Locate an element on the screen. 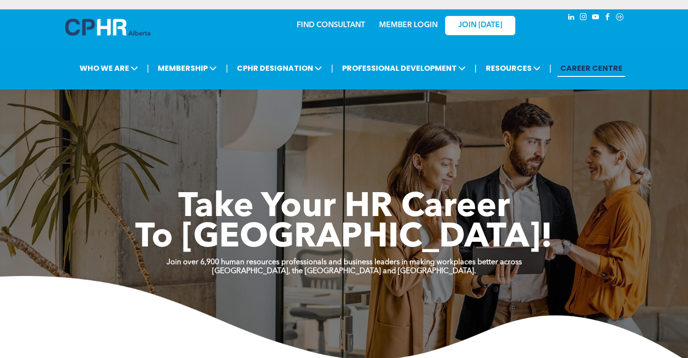 The image size is (688, 358). span: MEMBERSHIP is located at coordinates (187, 68).